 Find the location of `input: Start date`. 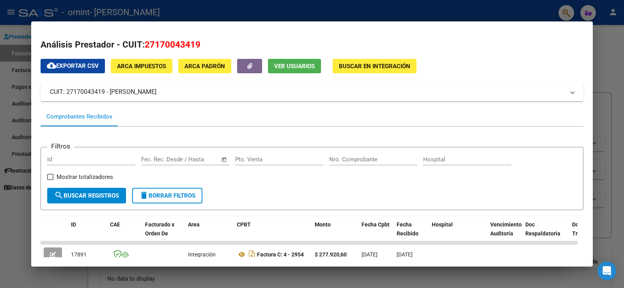

input: Start date is located at coordinates (154, 160).